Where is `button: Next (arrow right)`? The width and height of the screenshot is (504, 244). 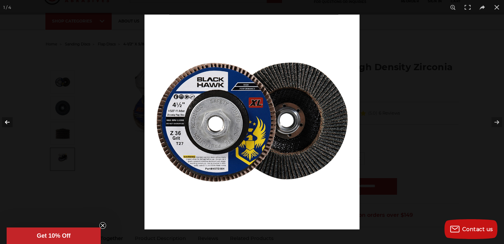
button: Next (arrow right) is located at coordinates (492, 122).